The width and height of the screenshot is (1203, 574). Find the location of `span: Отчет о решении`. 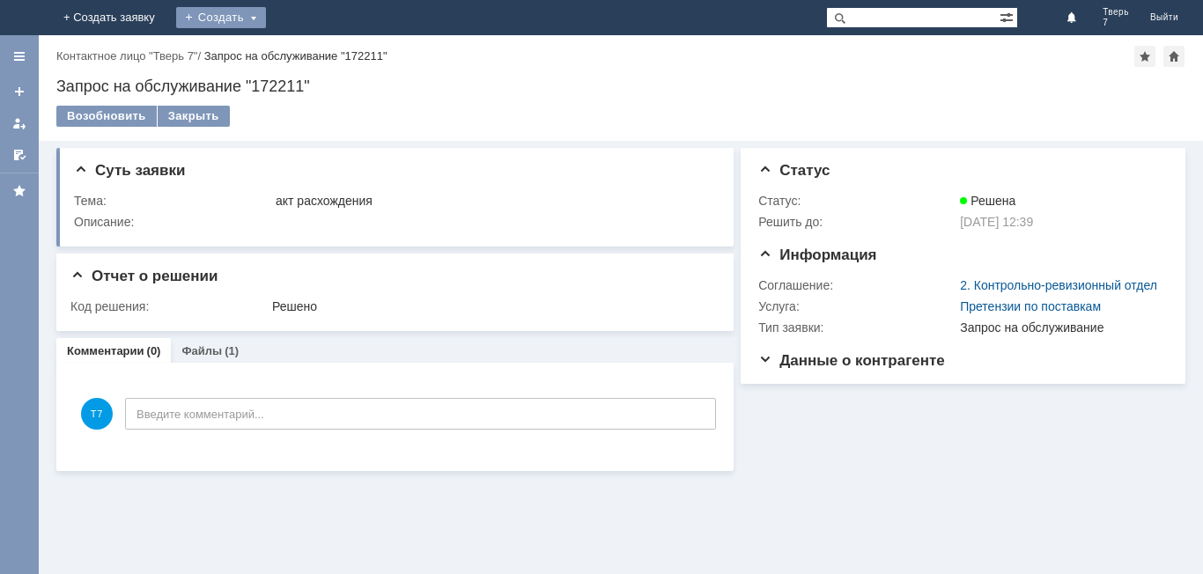

span: Отчет о решении is located at coordinates (144, 276).